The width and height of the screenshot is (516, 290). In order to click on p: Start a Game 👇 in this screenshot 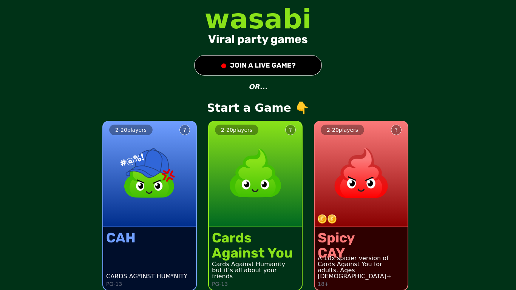, I will do `click(258, 108)`.